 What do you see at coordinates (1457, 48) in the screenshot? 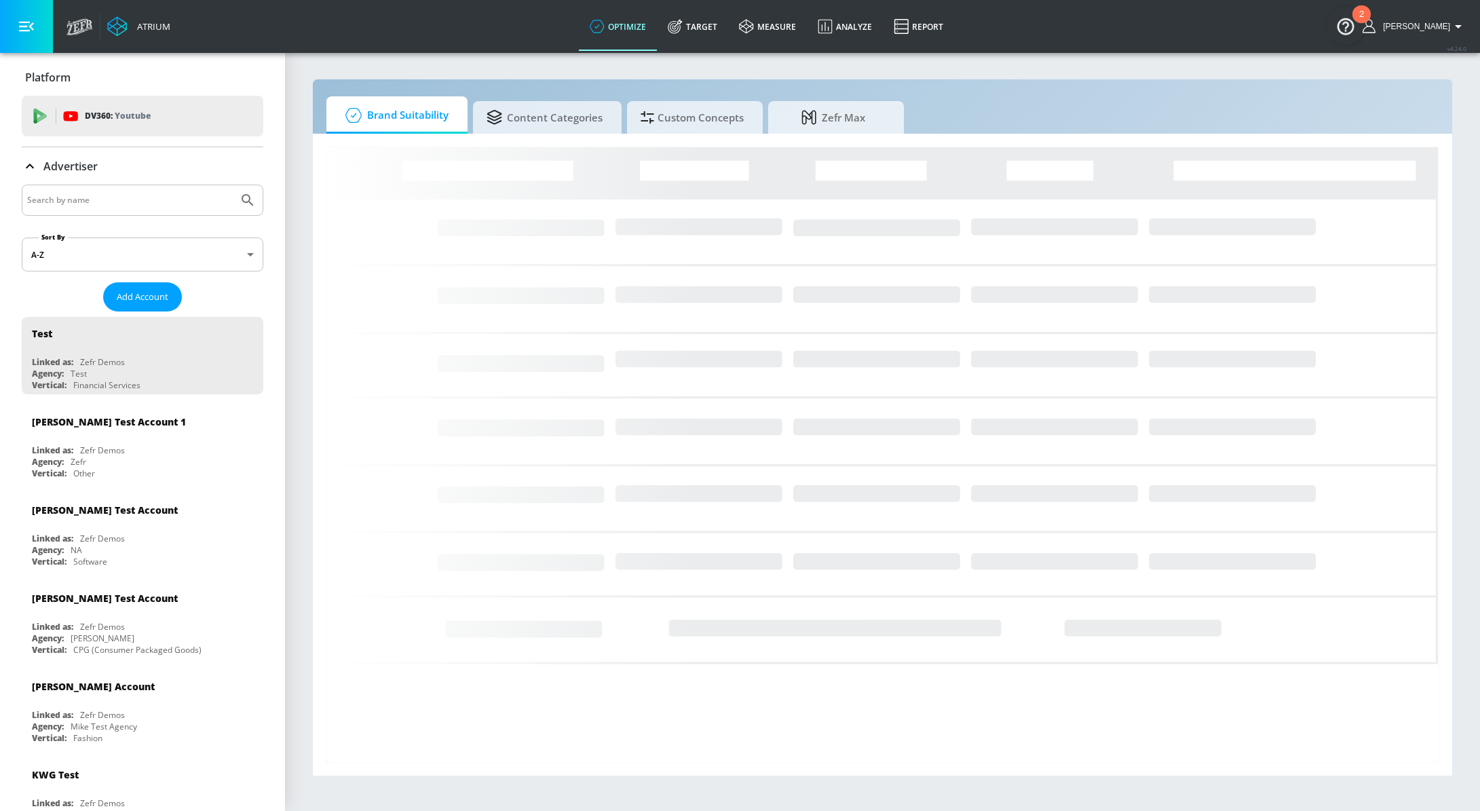
I see `span: v 4.24.0` at bounding box center [1457, 48].